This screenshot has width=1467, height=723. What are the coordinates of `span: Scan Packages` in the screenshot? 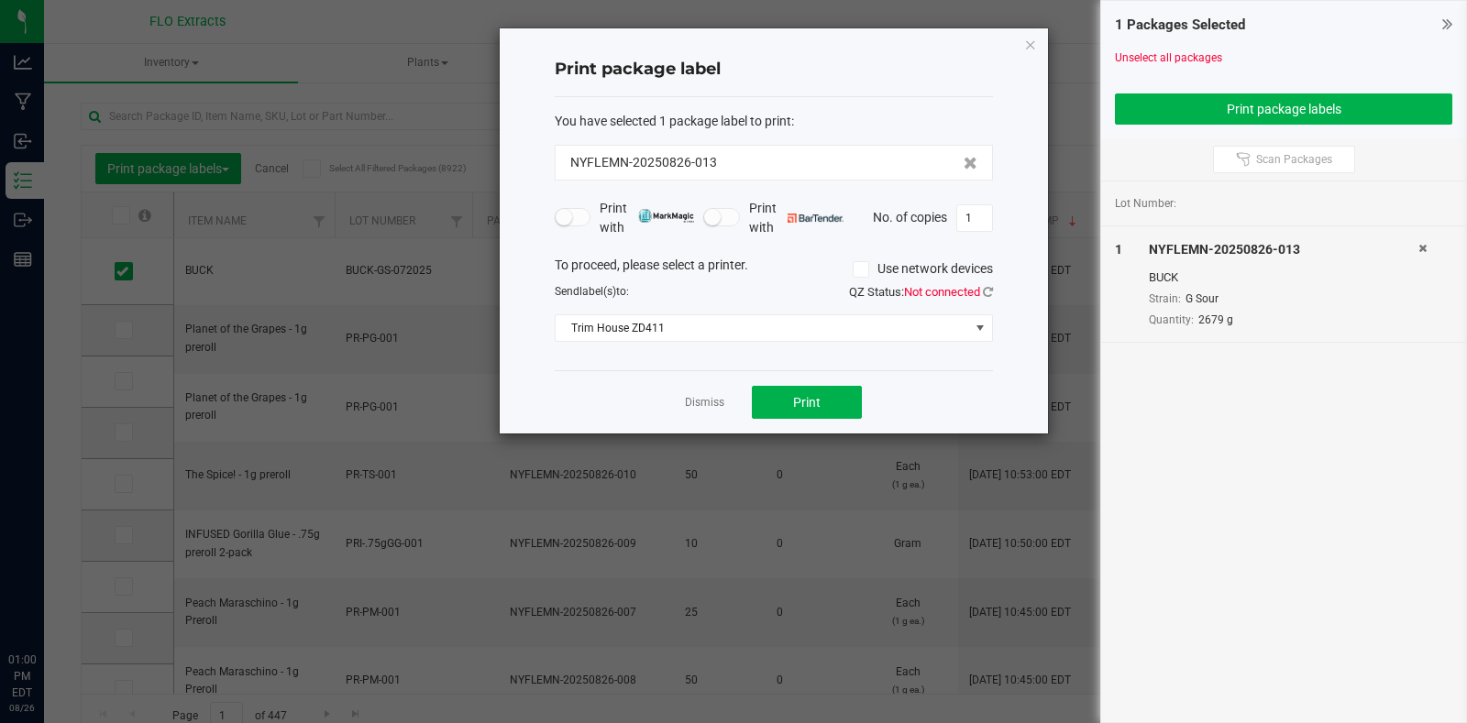 It's located at (1293, 159).